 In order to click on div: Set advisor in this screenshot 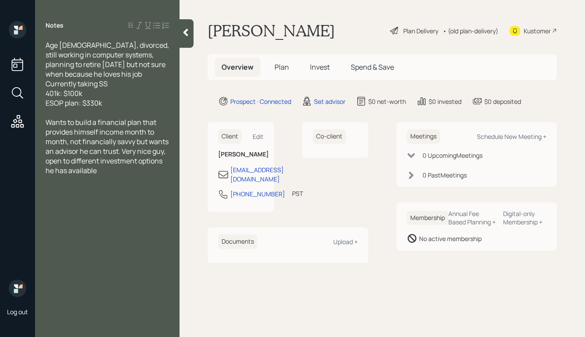, I will do `click(330, 101)`.